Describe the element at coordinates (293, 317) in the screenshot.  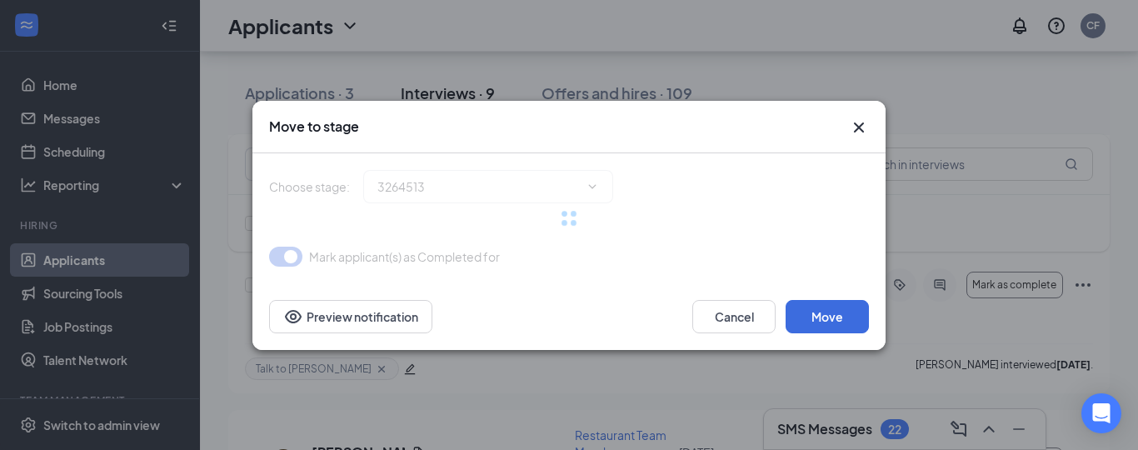
I see `svg: Eye` at that location.